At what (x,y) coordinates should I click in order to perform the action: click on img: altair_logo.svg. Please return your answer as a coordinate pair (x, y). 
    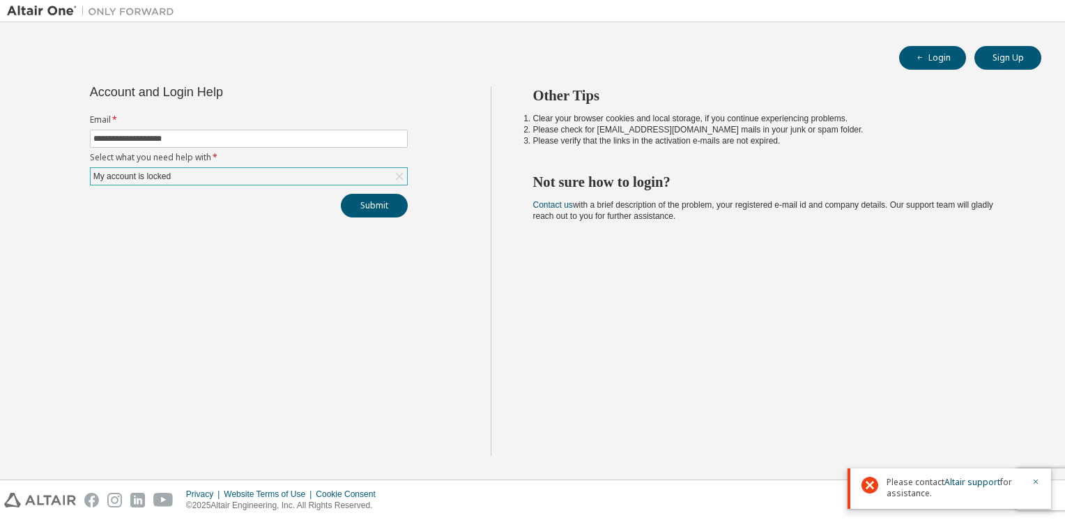
    Looking at the image, I should click on (40, 500).